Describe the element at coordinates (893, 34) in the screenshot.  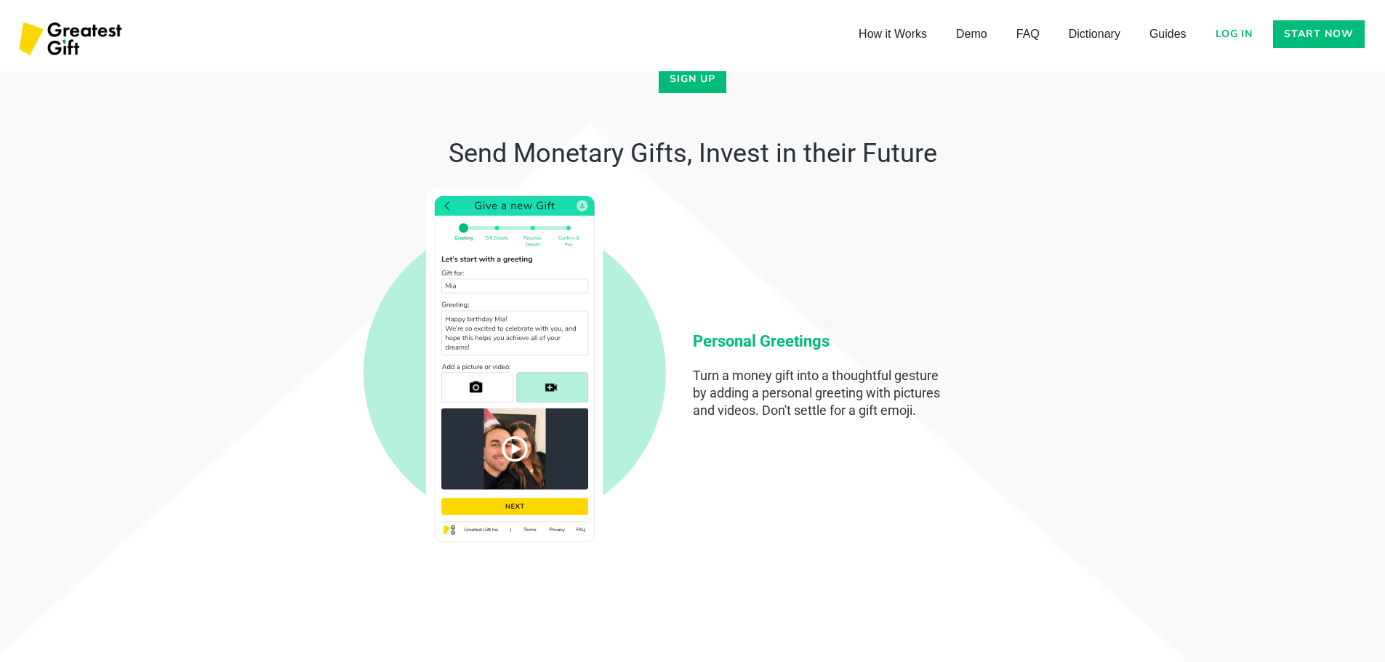
I see `a: How it Works` at that location.